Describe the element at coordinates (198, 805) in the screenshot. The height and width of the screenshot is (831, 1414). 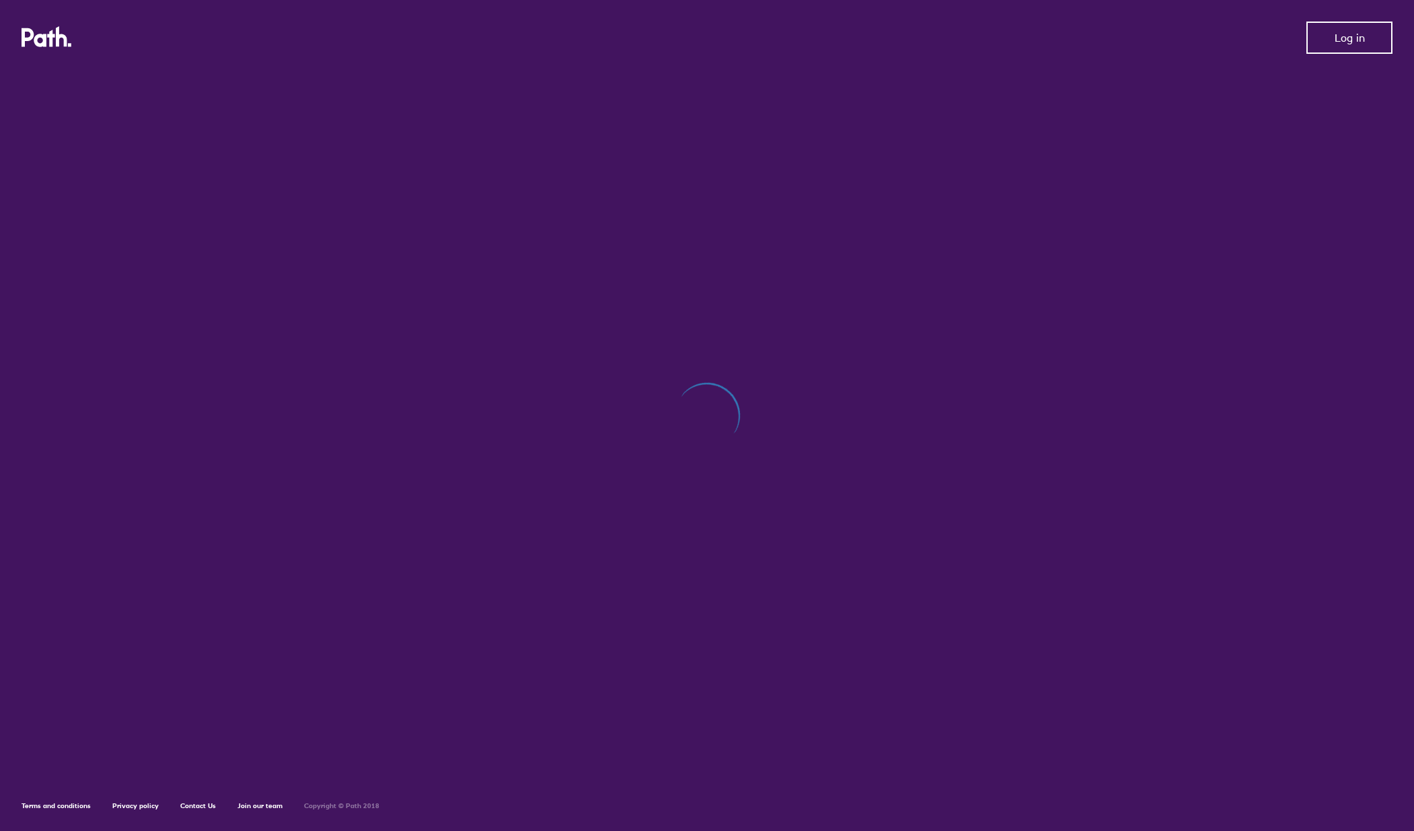
I see `a: Contact Us` at that location.